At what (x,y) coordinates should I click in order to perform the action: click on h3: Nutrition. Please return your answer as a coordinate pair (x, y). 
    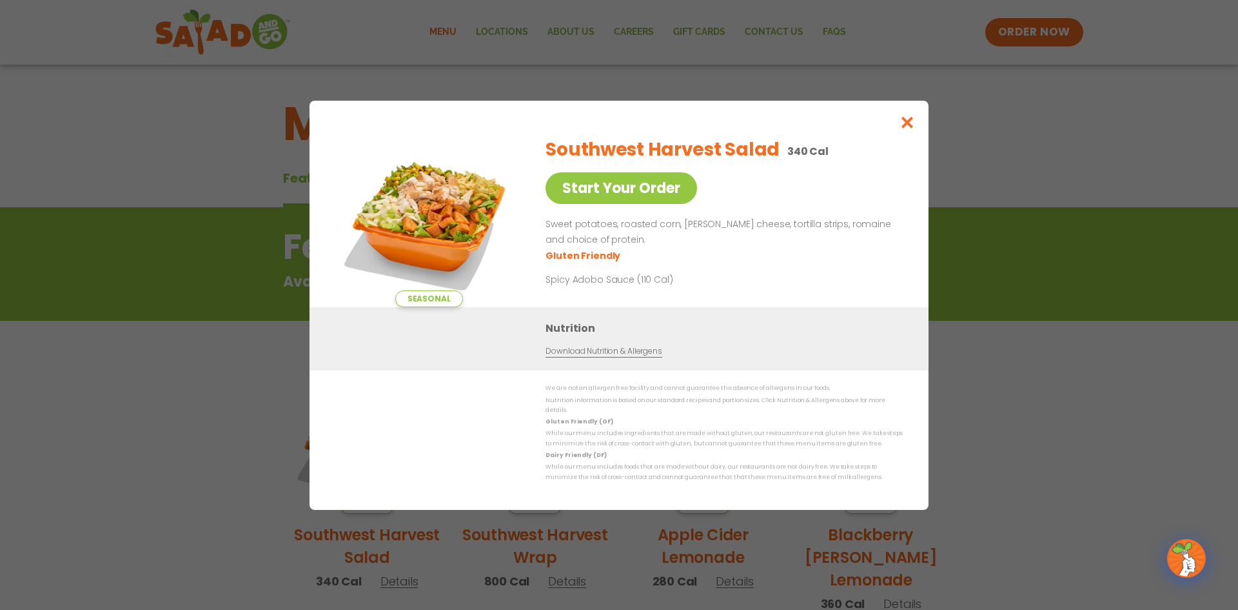
    Looking at the image, I should click on (728, 328).